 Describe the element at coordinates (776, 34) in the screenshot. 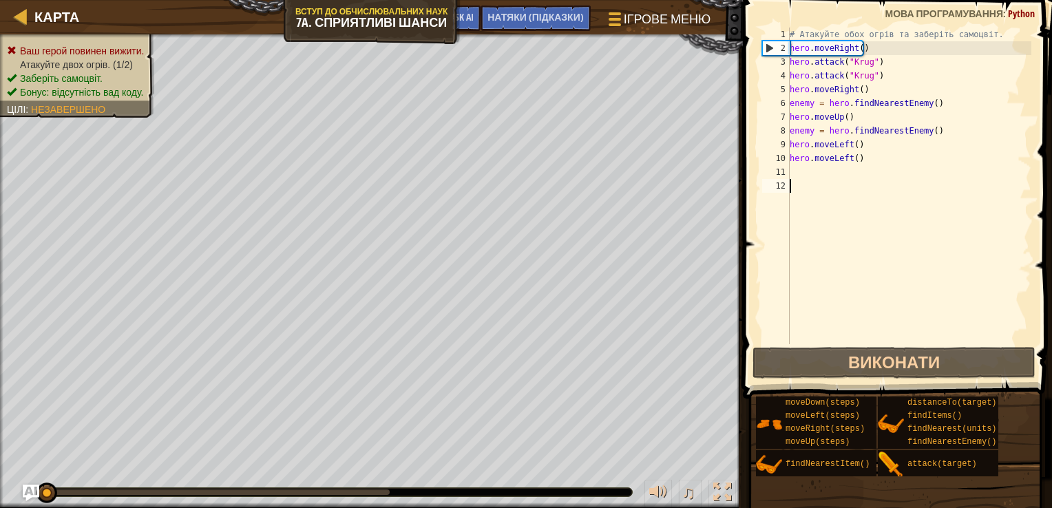

I see `div: 1` at that location.